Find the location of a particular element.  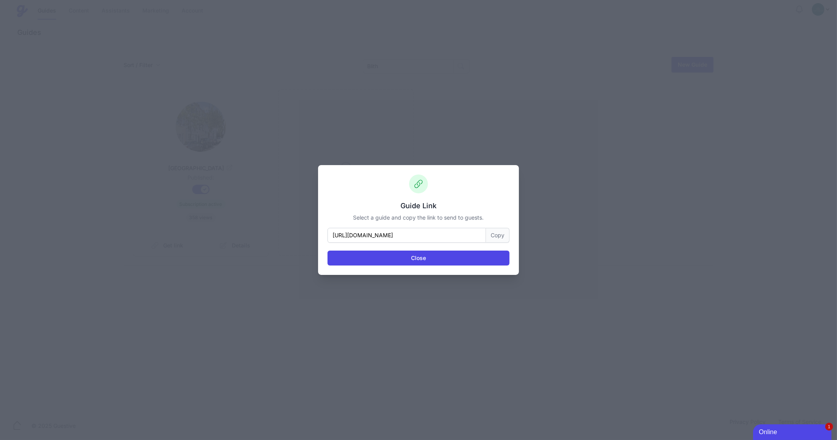

button: Close is located at coordinates (419, 258).